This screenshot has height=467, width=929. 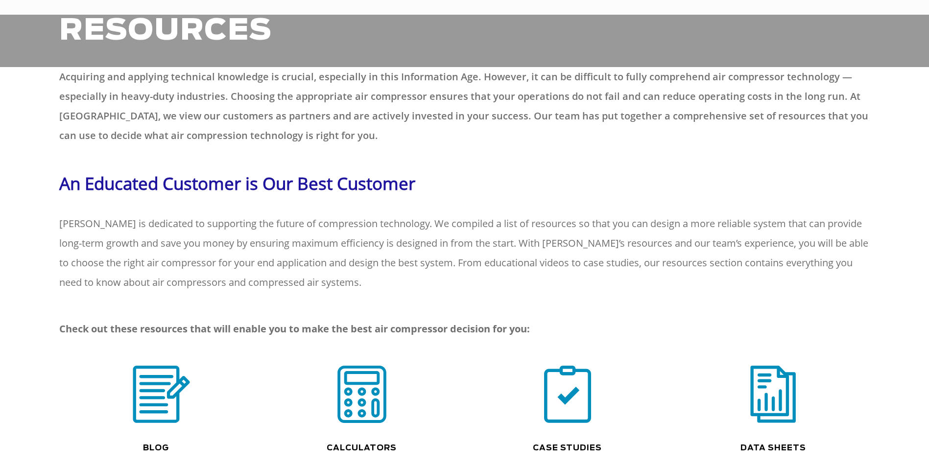 I want to click on a: Case Studies, so click(x=567, y=448).